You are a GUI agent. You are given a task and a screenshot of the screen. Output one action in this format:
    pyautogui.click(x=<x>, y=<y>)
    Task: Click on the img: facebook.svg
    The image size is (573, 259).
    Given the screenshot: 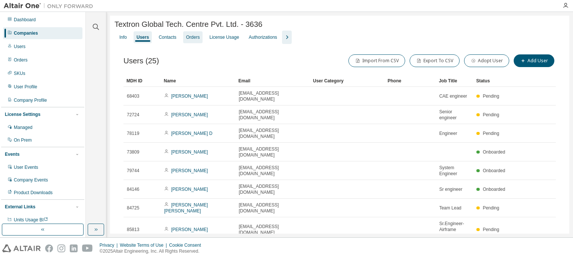 What is the action you would take?
    pyautogui.click(x=49, y=248)
    